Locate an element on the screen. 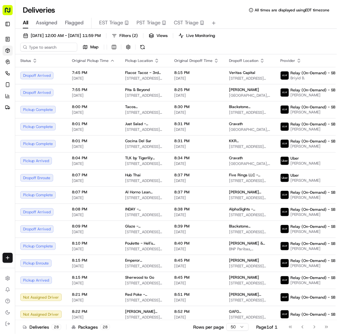 The width and height of the screenshot is (337, 334). span: Hub Thai is located at coordinates (133, 175).